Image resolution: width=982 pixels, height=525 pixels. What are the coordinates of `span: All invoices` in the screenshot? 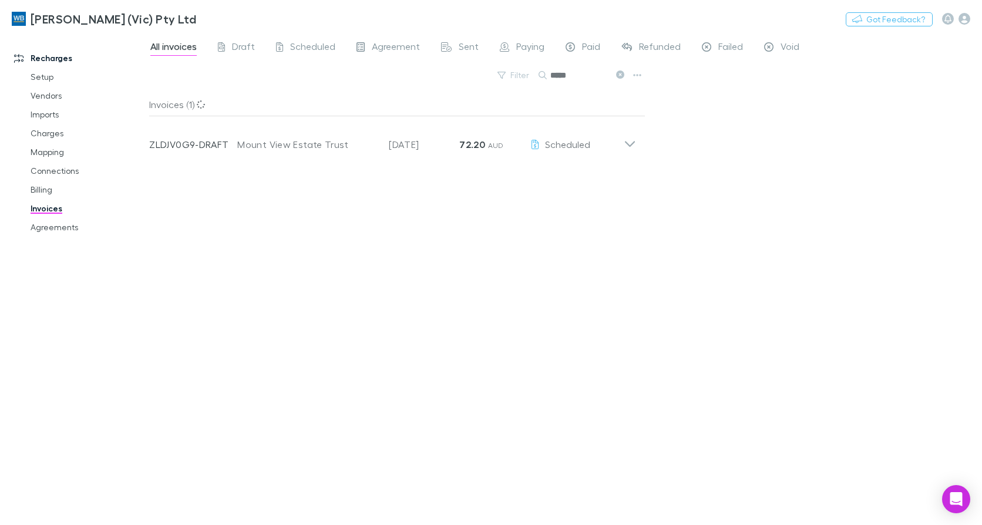 It's located at (173, 48).